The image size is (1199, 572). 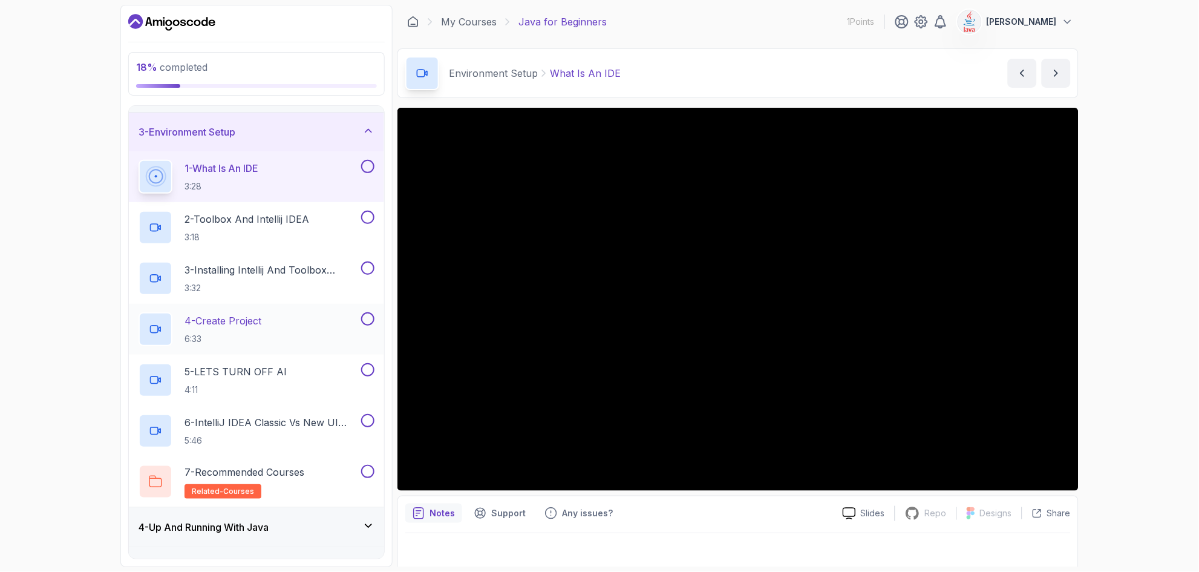 I want to click on button: 2-Toolbox And Intellij IDEA3:18, so click(x=257, y=228).